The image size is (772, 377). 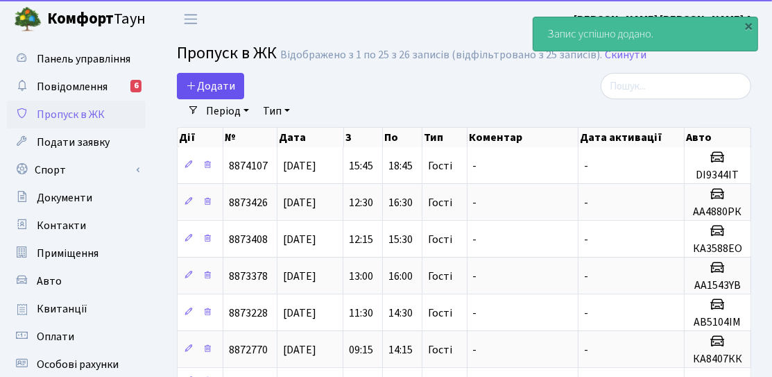 I want to click on span: 8872770, so click(x=248, y=350).